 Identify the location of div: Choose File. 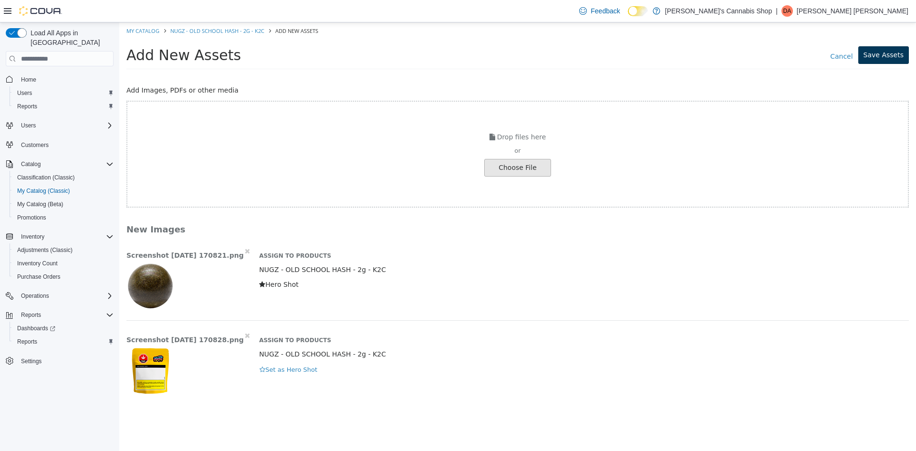
(398, 145).